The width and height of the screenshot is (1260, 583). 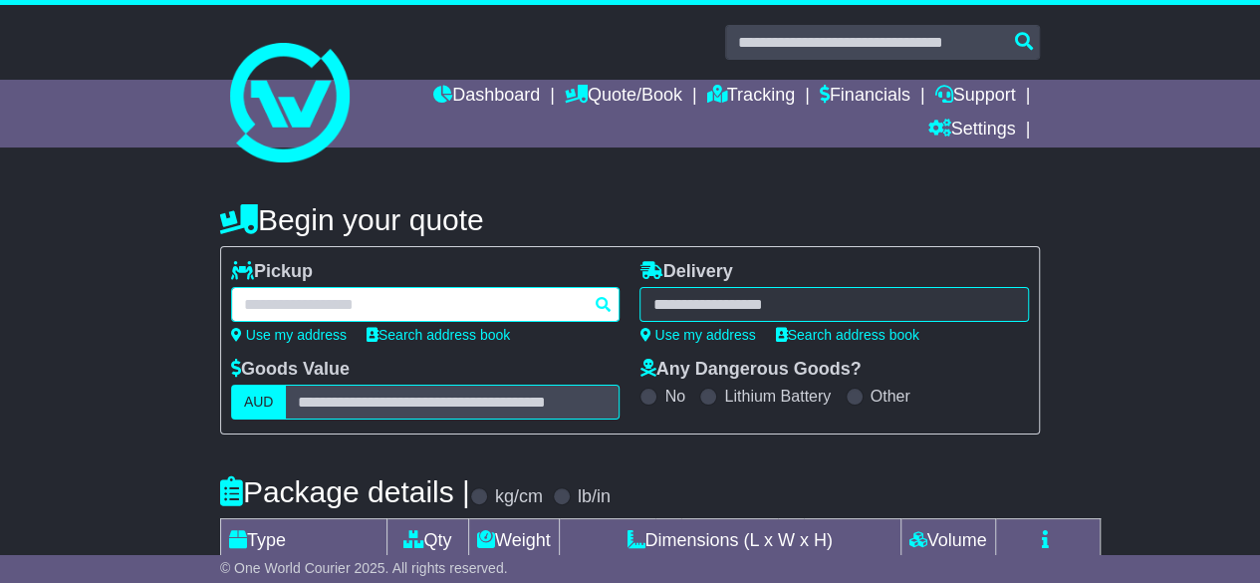 I want to click on a: Dashboard, so click(x=486, y=97).